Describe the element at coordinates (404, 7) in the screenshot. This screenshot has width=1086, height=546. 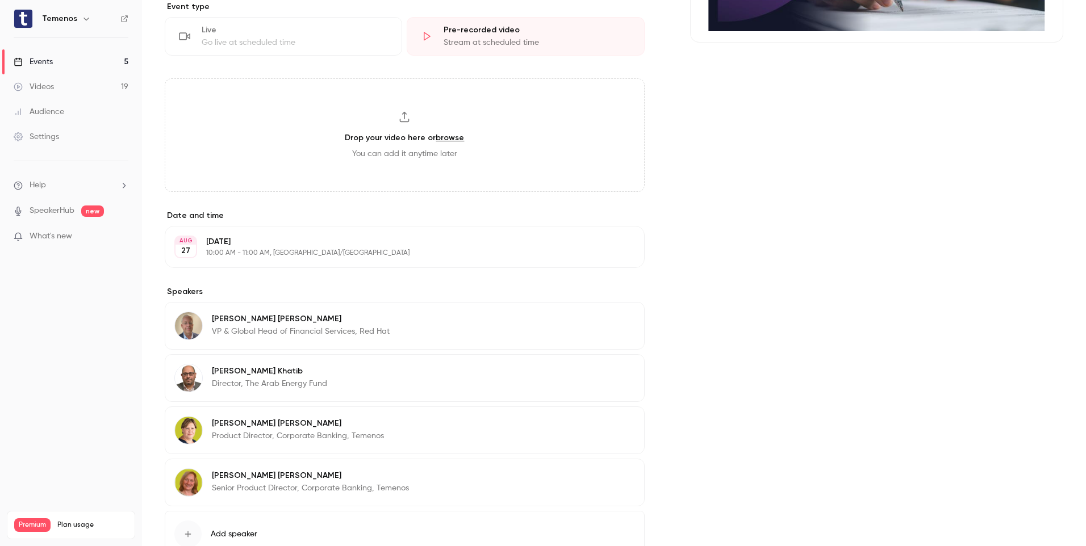
I see `p: Event type` at that location.